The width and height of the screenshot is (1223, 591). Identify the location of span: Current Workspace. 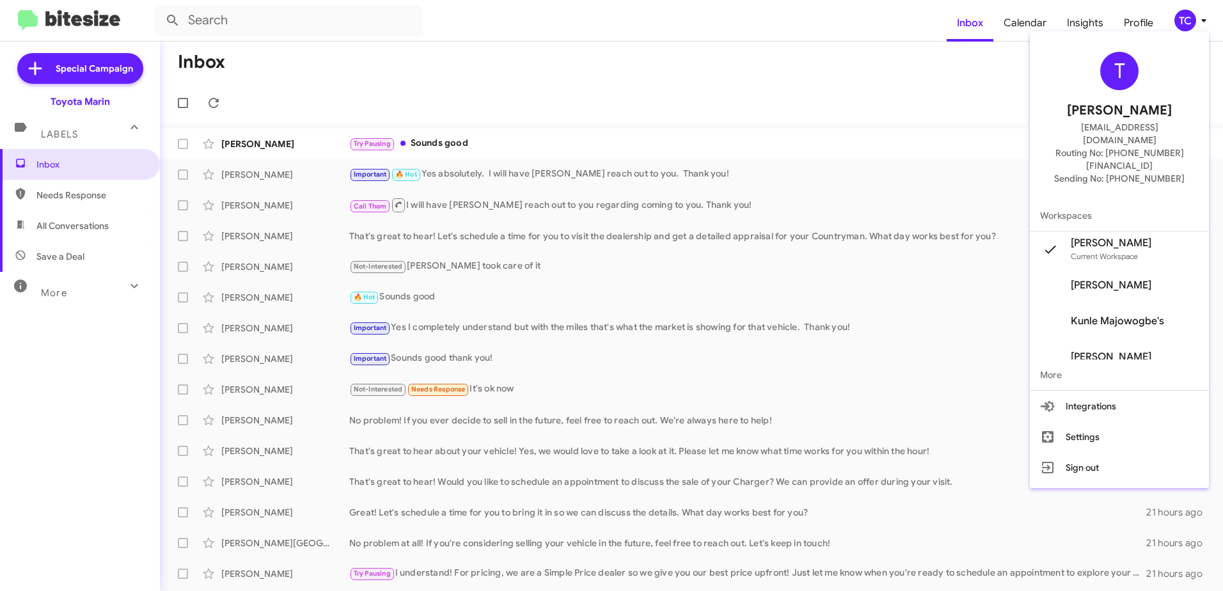
(1104, 256).